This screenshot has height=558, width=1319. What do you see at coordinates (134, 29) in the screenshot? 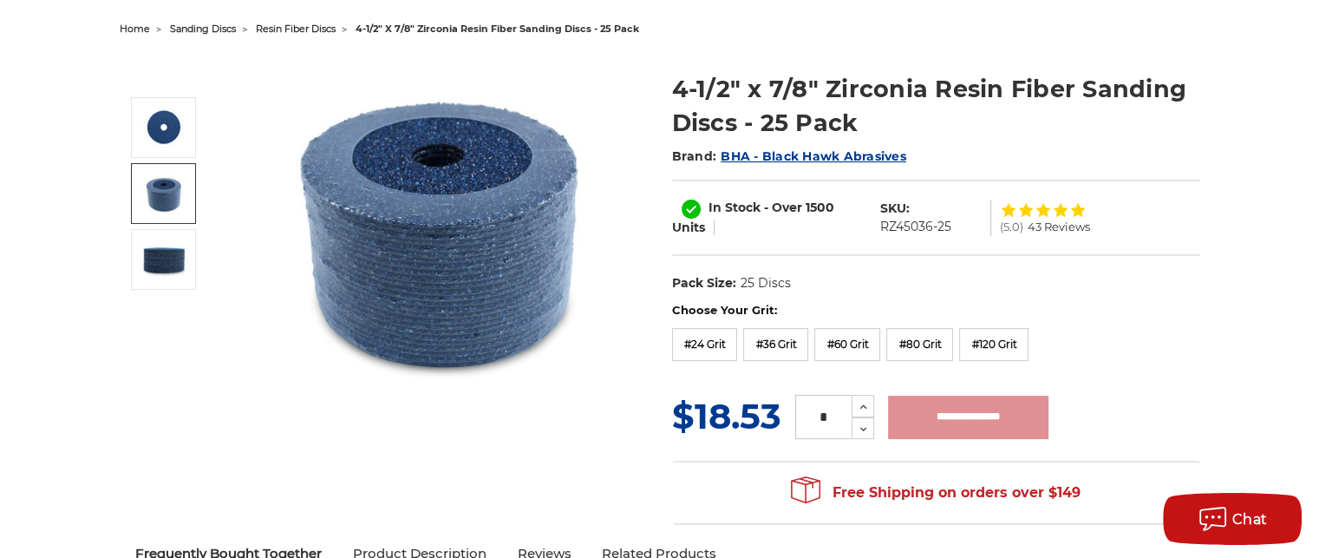
I see `a: home` at bounding box center [134, 29].